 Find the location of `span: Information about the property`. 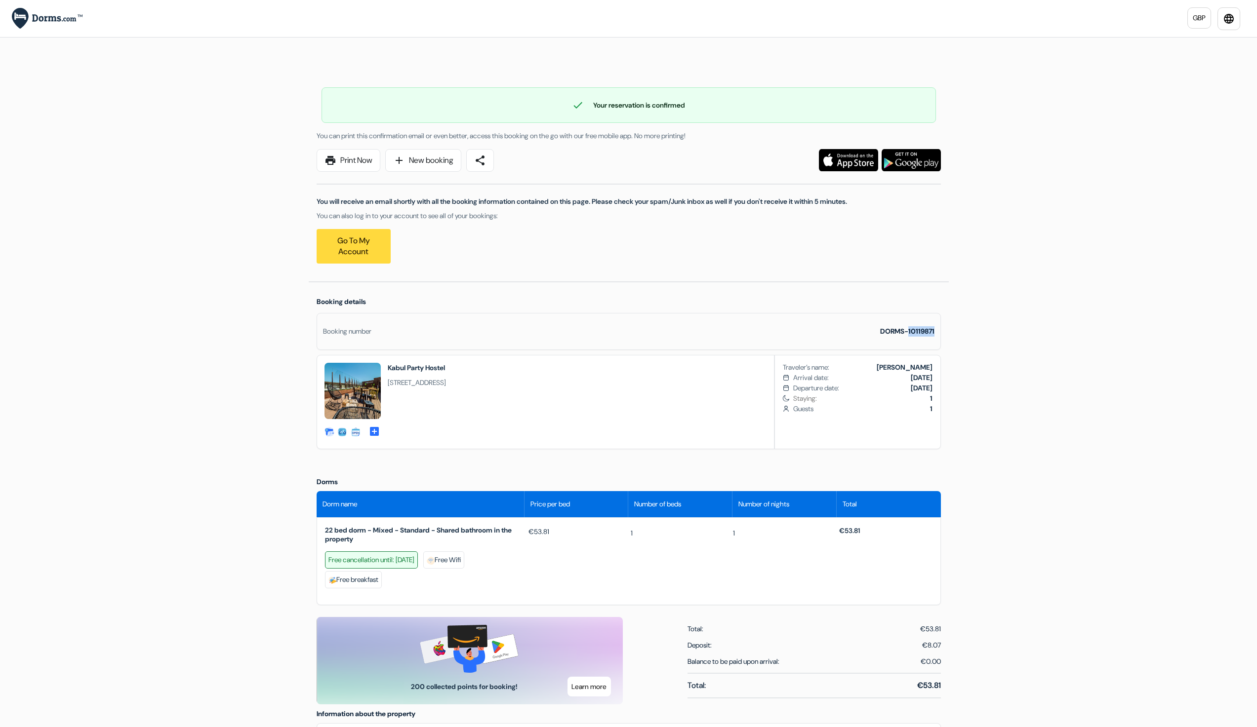

span: Information about the property is located at coordinates (366, 714).